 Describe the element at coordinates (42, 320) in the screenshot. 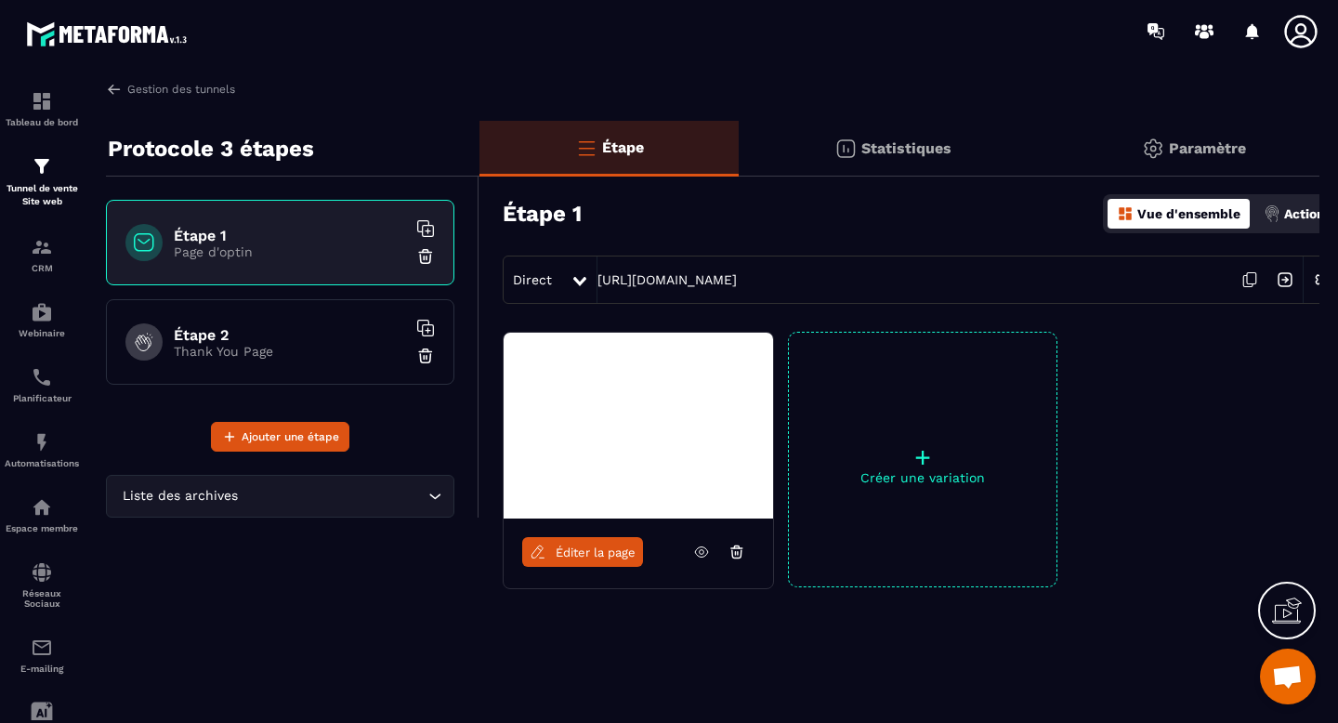

I see `a: automationsautomationsWebinaire` at that location.